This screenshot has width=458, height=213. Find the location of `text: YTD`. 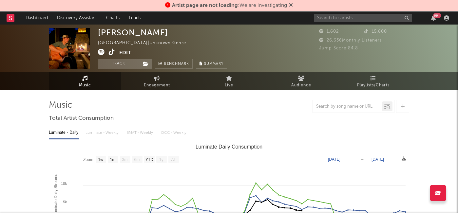

text: YTD is located at coordinates (149, 160).